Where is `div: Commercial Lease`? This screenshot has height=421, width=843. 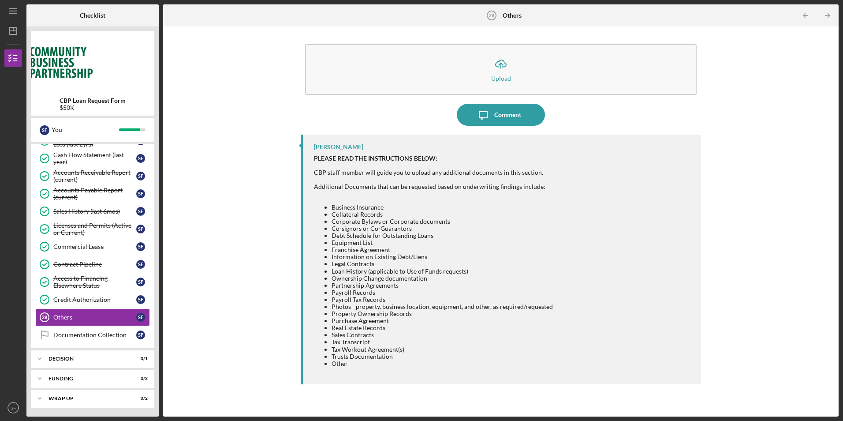
div: Commercial Lease is located at coordinates (95, 247).